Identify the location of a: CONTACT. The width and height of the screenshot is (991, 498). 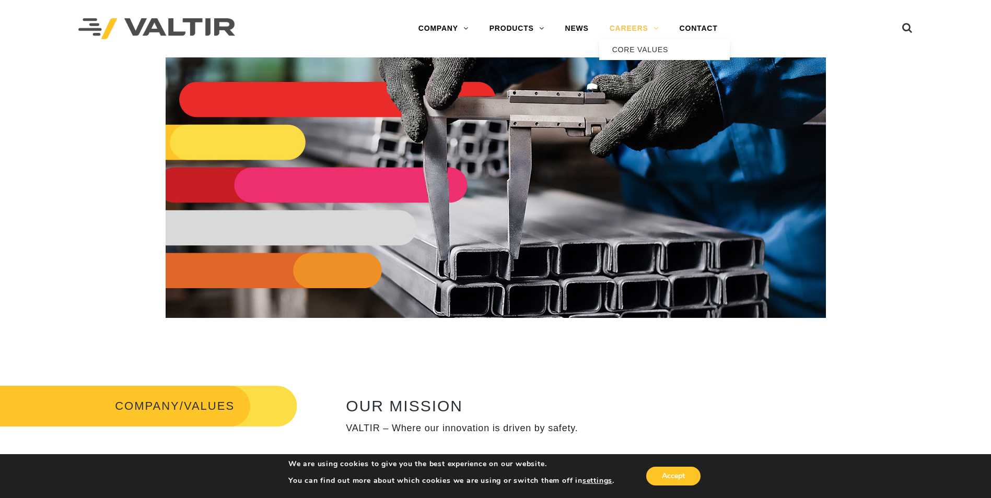
(699, 29).